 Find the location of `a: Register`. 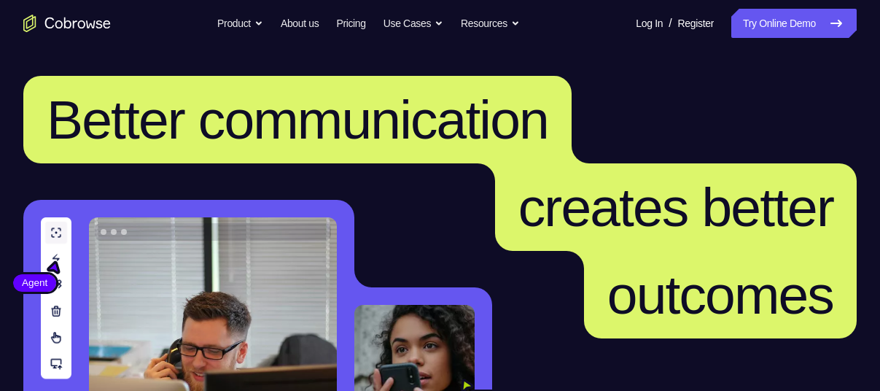

a: Register is located at coordinates (696, 23).